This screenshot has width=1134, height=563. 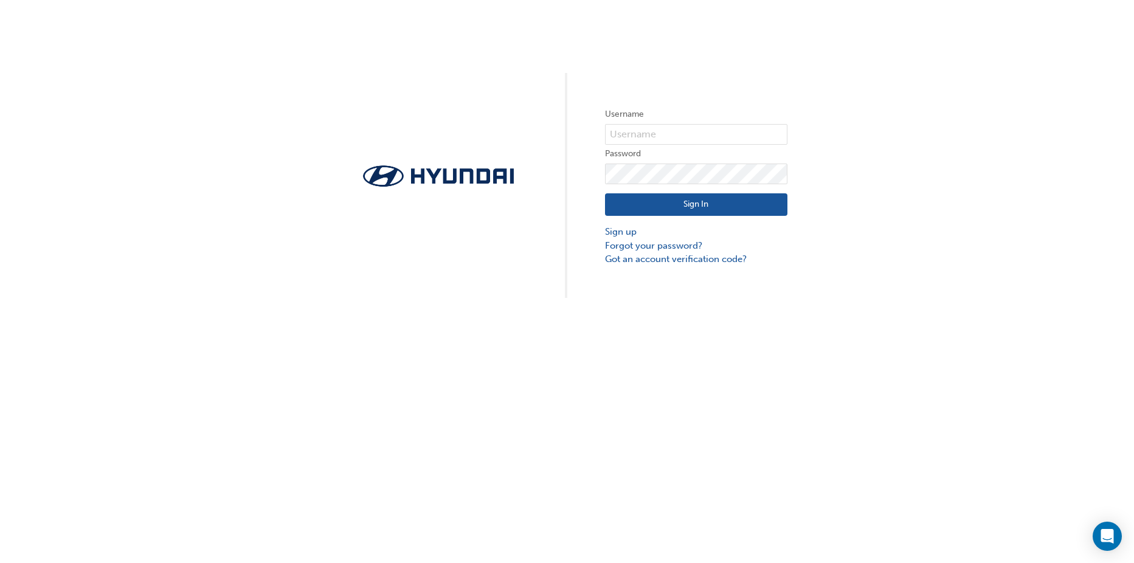 I want to click on div: Open Intercom Messenger, so click(x=1107, y=536).